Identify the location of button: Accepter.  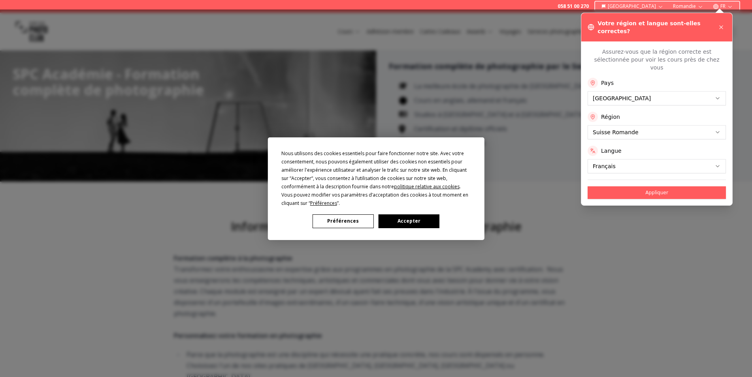
(408, 221).